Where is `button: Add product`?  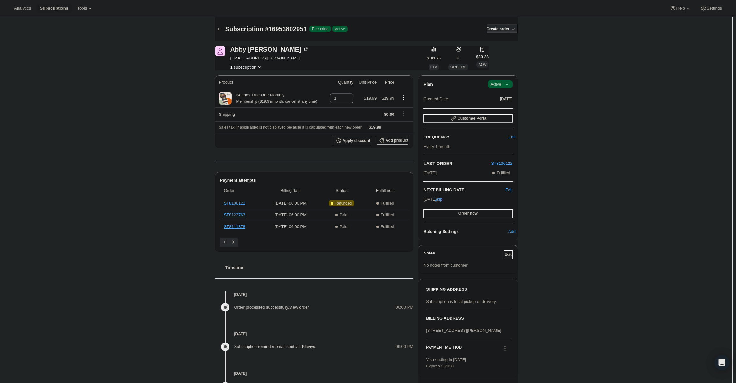
button: Add product is located at coordinates (392, 140).